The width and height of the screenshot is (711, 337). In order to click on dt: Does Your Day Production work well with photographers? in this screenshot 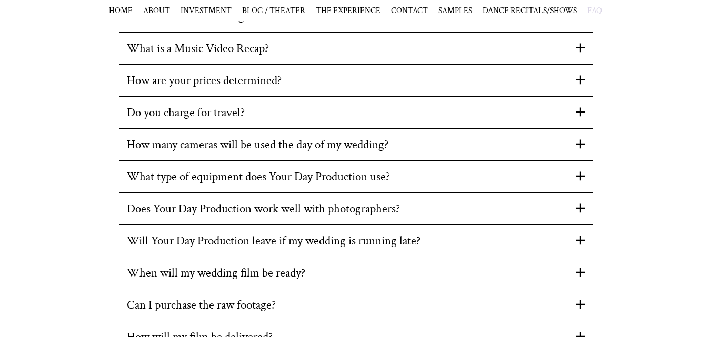, I will do `click(347, 209)`.